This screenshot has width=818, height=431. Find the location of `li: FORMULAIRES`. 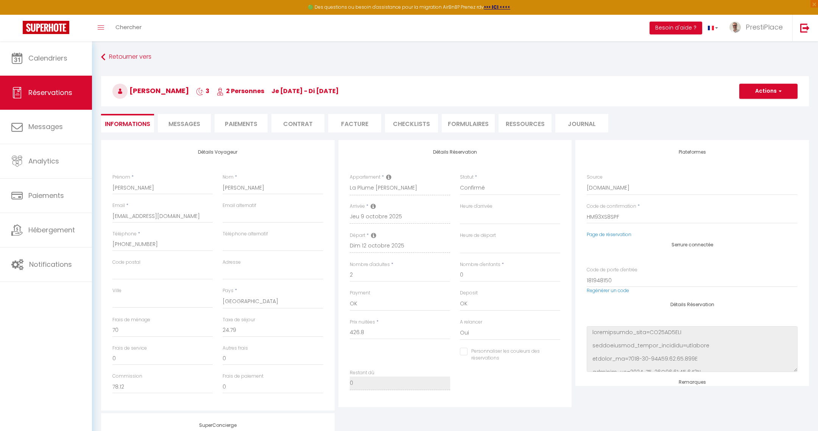

li: FORMULAIRES is located at coordinates (468, 123).